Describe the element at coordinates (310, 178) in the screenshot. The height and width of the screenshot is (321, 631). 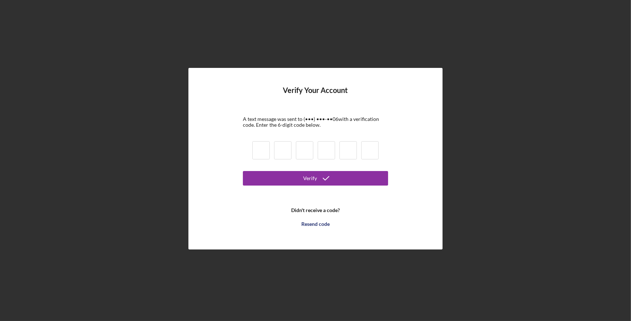
I see `div: Verify` at that location.